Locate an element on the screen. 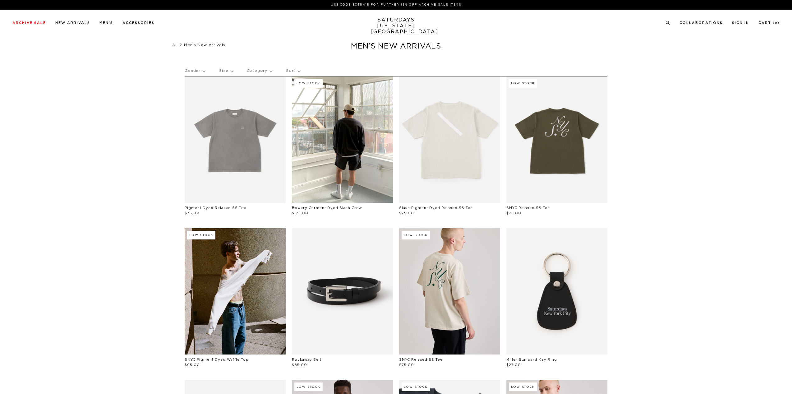 This screenshot has height=394, width=792. p: Use Code EXTRA15 for Further 15% Off Archive Sale Items is located at coordinates (396, 5).